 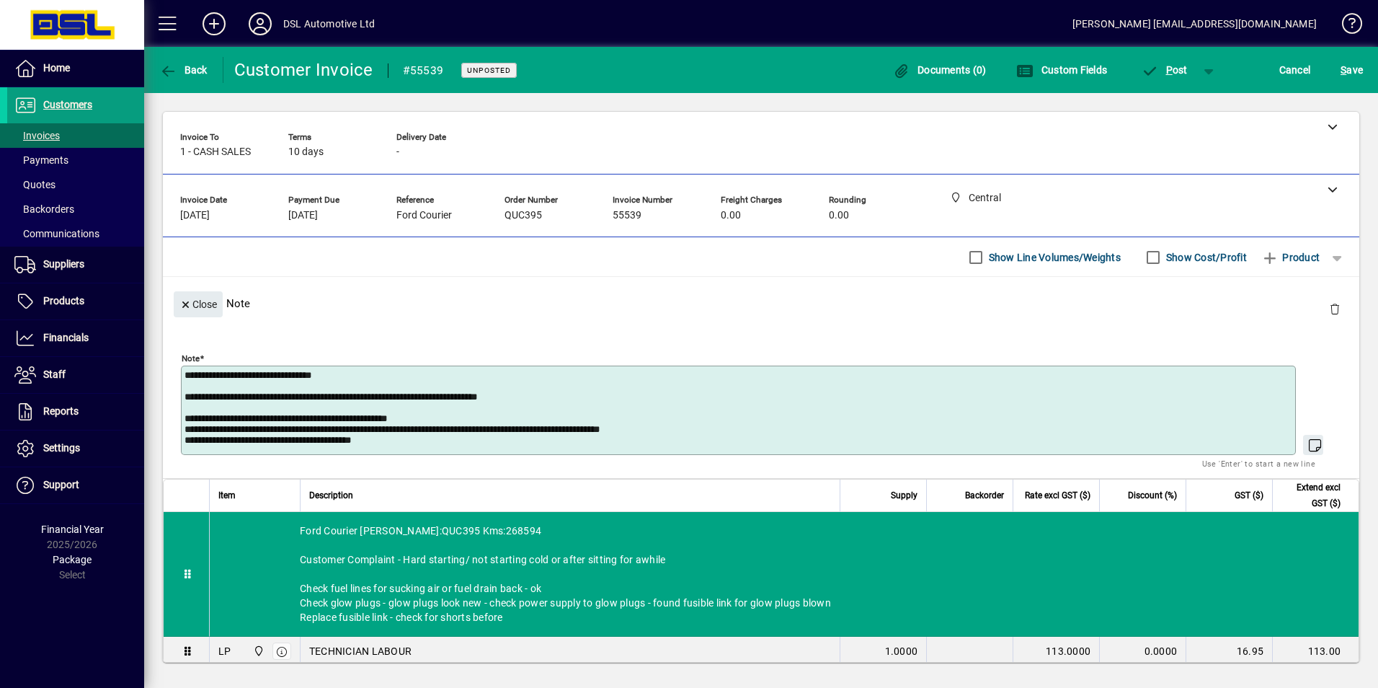 I want to click on div: LP, so click(x=225, y=651).